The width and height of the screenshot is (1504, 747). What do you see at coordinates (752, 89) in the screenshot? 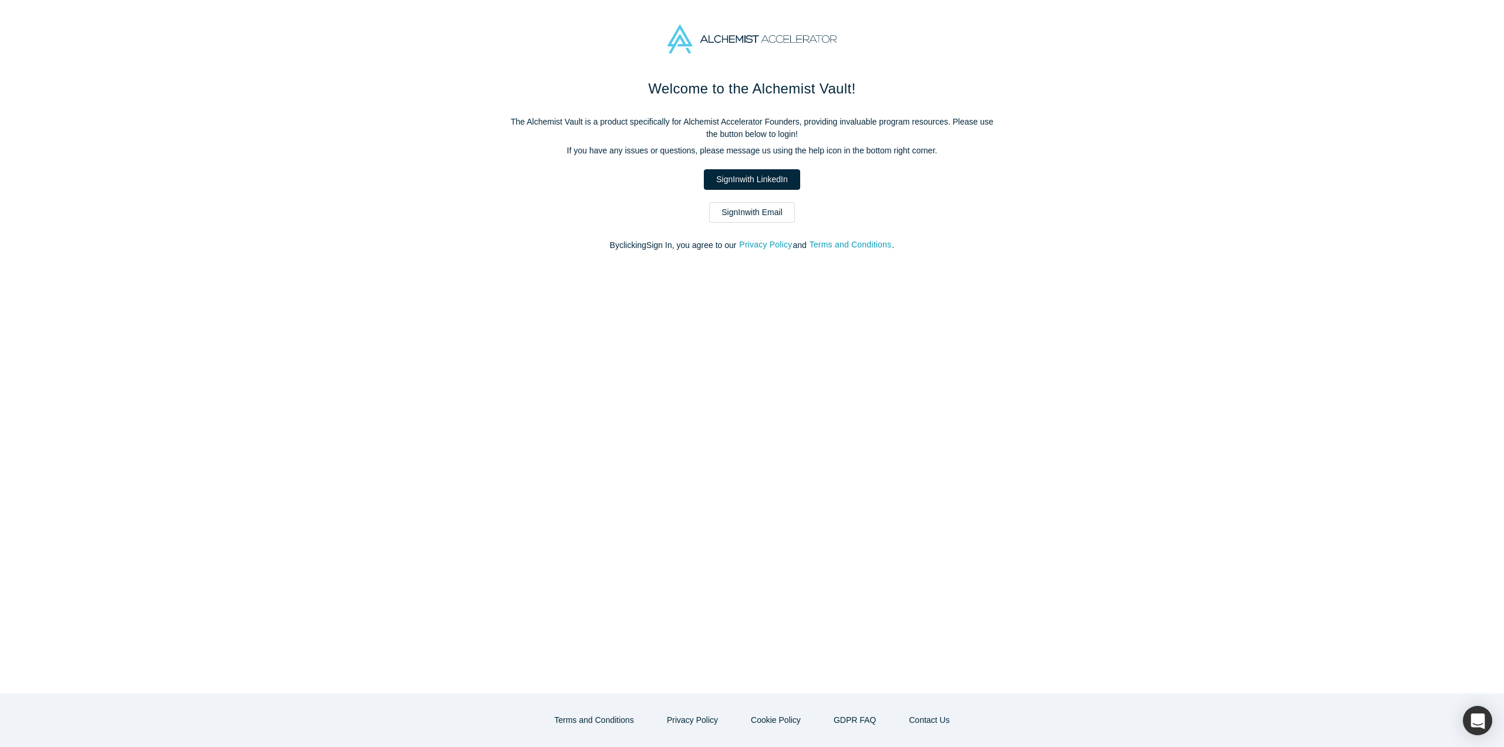
I see `h1: Welcome to the Alchemist Vault!` at bounding box center [752, 89].